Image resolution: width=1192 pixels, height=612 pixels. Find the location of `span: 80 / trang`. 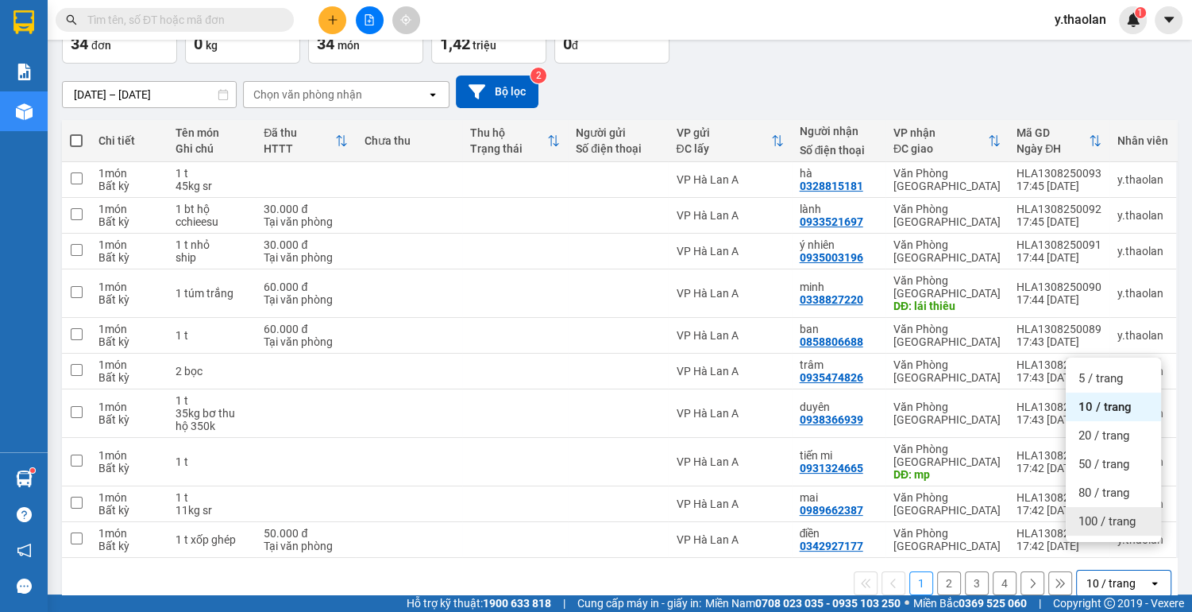

span: 80 / trang is located at coordinates (1104, 492).